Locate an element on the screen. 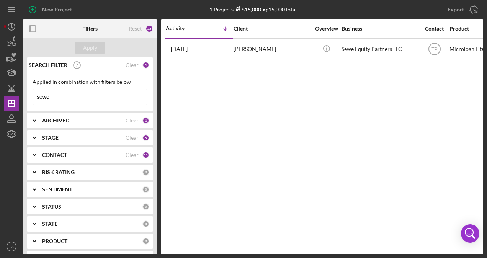 The image size is (487, 258). div: Export is located at coordinates (456, 10).